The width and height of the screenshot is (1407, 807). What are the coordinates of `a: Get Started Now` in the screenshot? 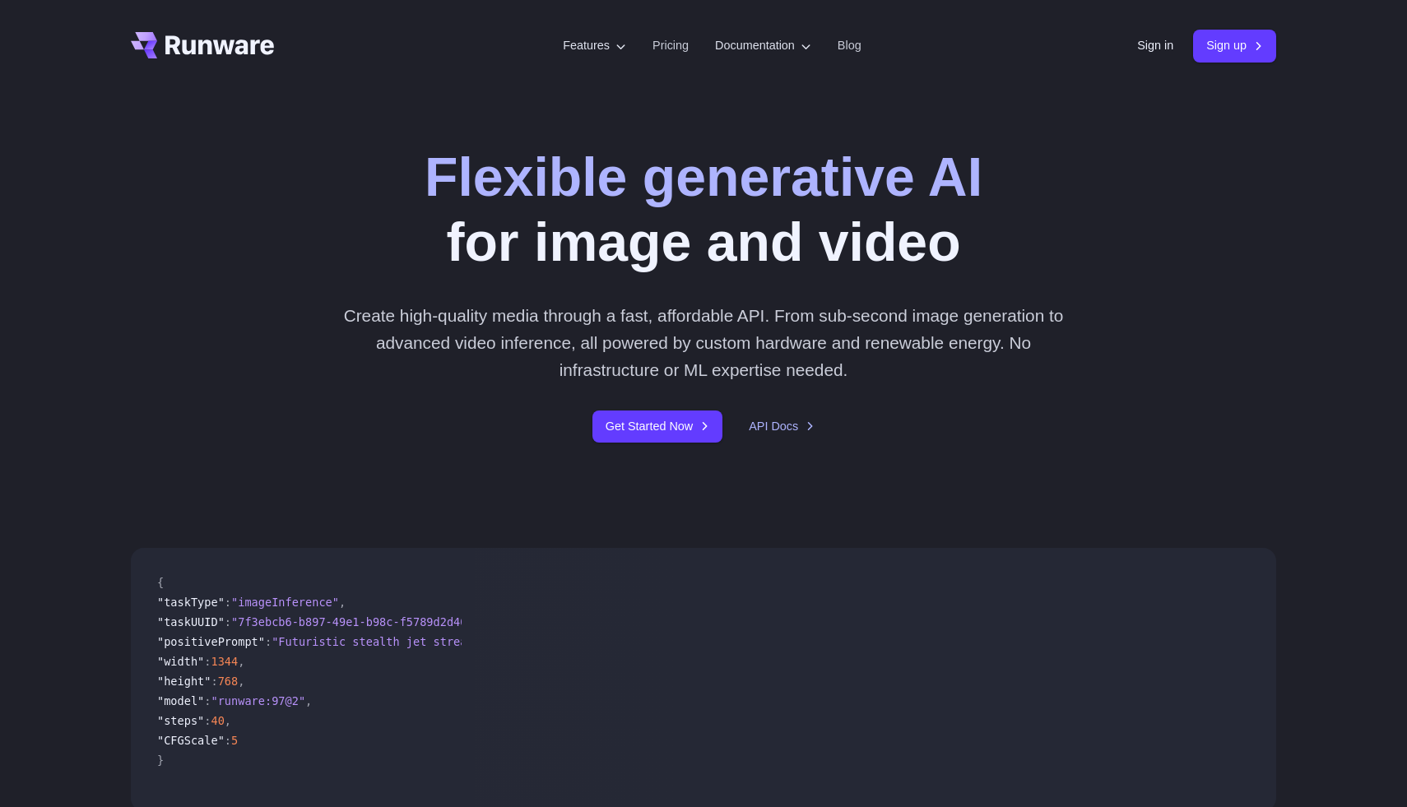 It's located at (657, 426).